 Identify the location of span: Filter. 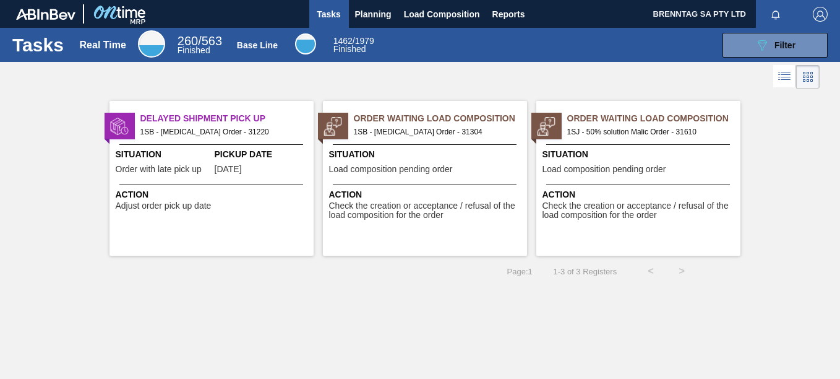
(785, 45).